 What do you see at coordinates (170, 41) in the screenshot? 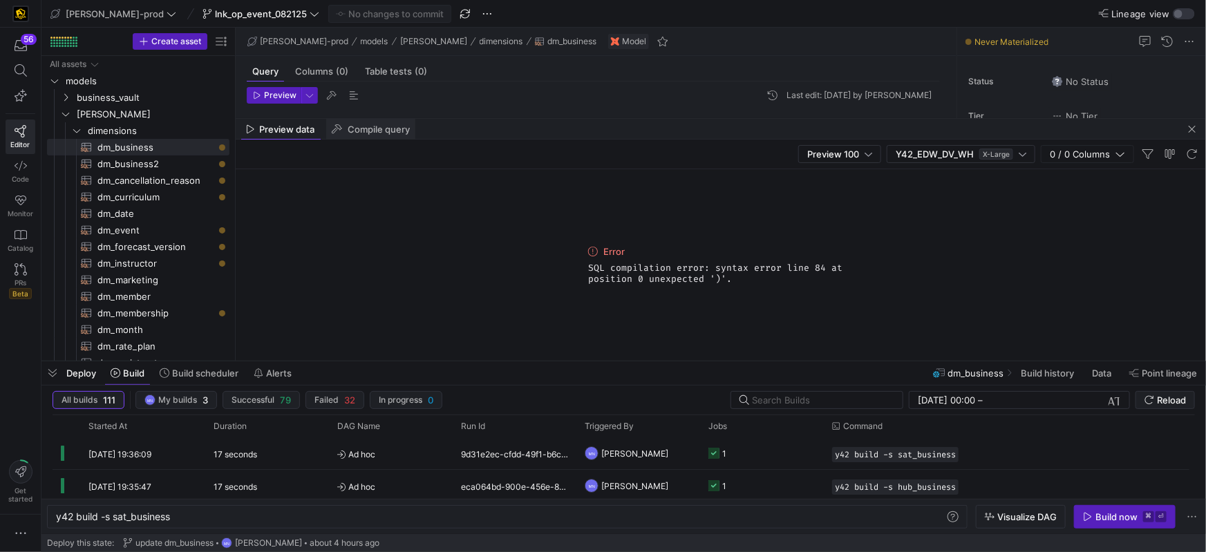
I see `button: Create asset` at bounding box center [170, 41].